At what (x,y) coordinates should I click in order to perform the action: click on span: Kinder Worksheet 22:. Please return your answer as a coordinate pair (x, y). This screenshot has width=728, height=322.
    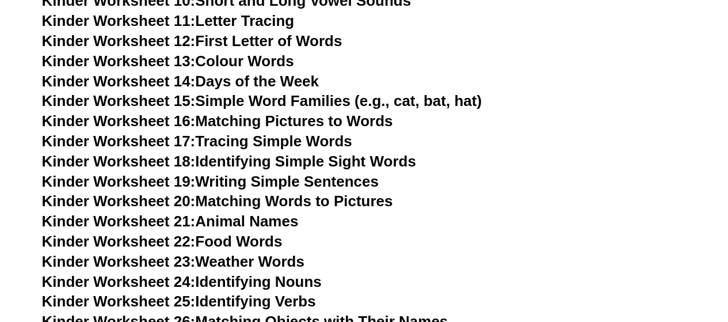
    Looking at the image, I should click on (119, 241).